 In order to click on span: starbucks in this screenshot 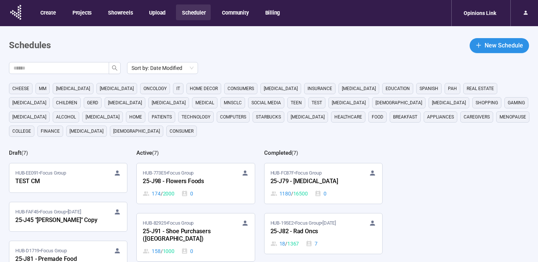, I will do `click(268, 117)`.